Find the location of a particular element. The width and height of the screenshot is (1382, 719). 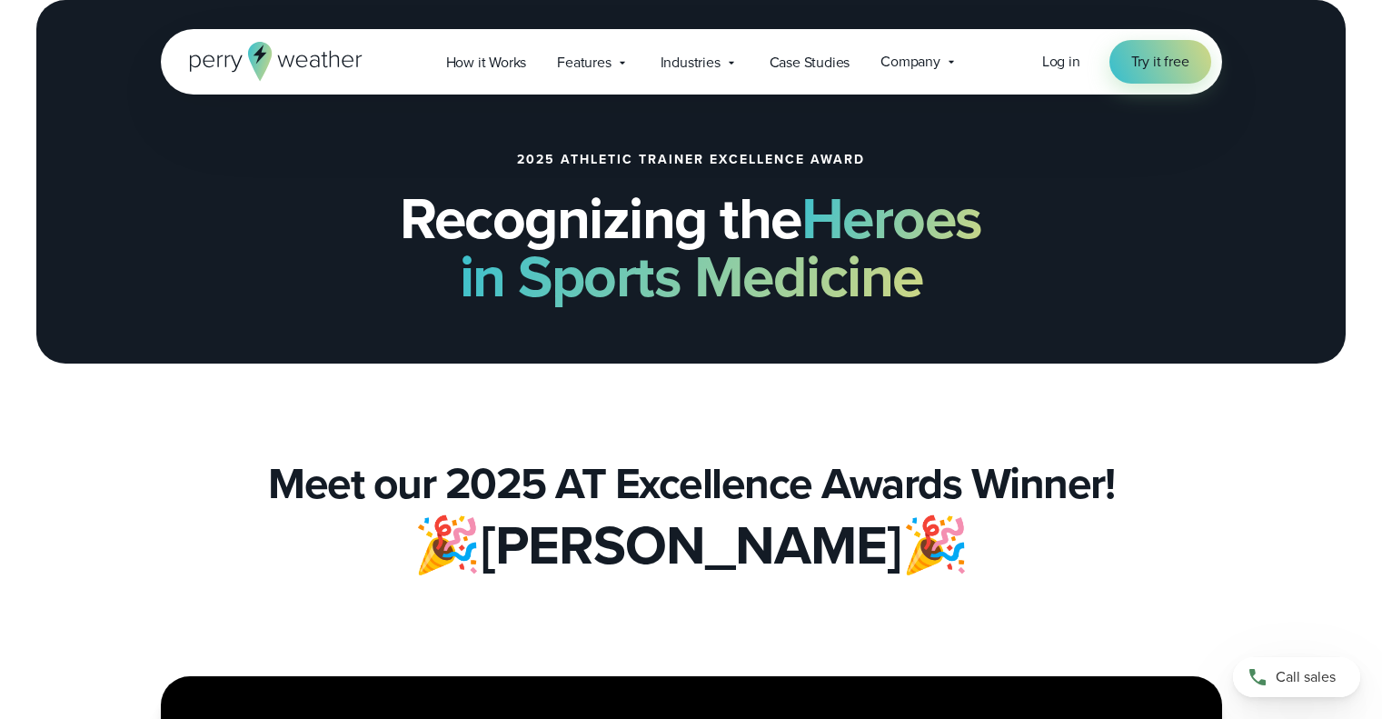

span: Call sales is located at coordinates (1306, 677).